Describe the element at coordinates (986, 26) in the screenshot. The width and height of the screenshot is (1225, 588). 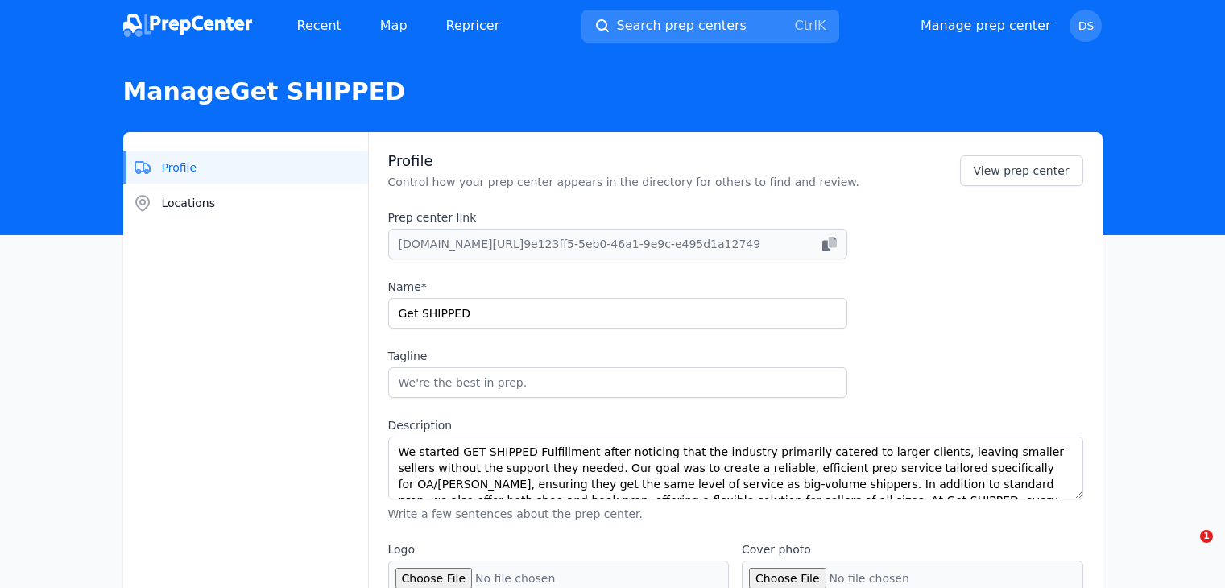
I see `a: Manage prep center` at that location.